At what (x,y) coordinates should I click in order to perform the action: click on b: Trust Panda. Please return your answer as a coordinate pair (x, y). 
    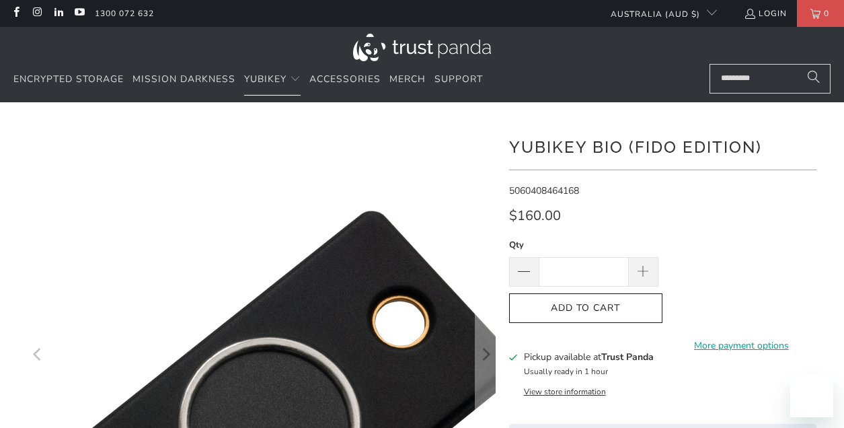
    Looking at the image, I should click on (627, 356).